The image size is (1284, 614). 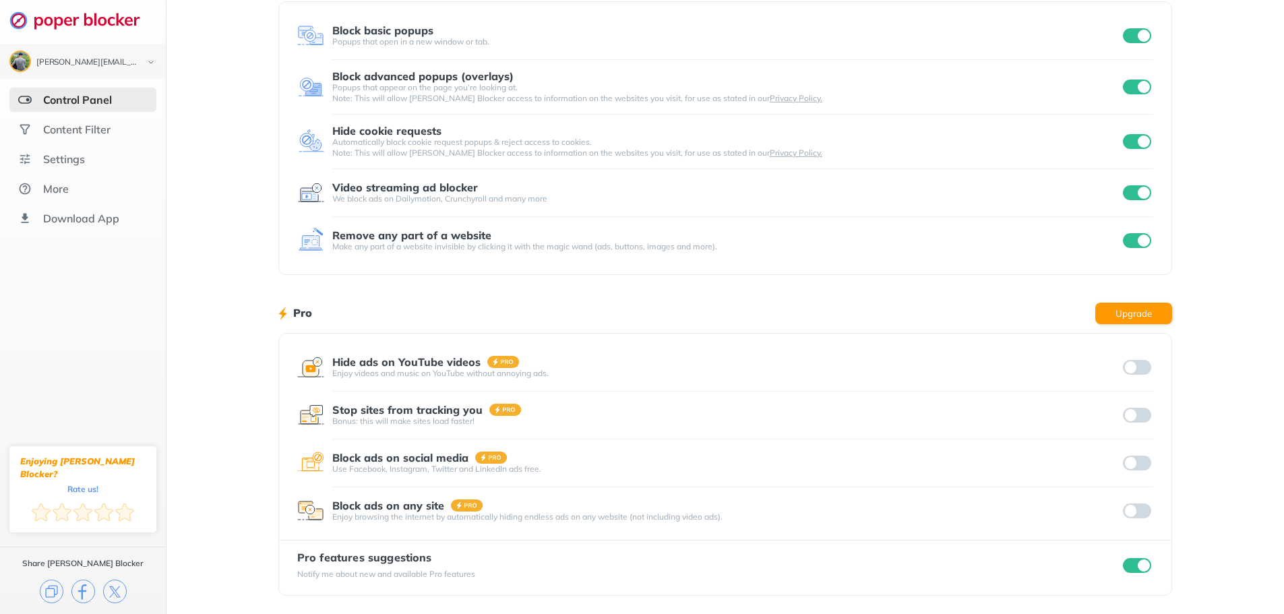 What do you see at coordinates (56, 189) in the screenshot?
I see `div: More` at bounding box center [56, 189].